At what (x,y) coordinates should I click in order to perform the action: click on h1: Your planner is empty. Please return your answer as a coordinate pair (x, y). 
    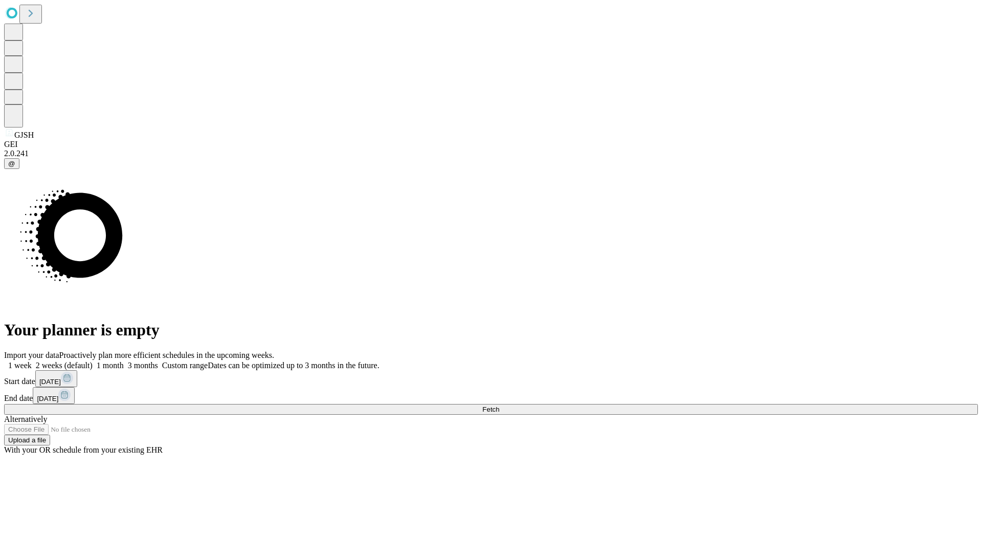
    Looking at the image, I should click on (491, 329).